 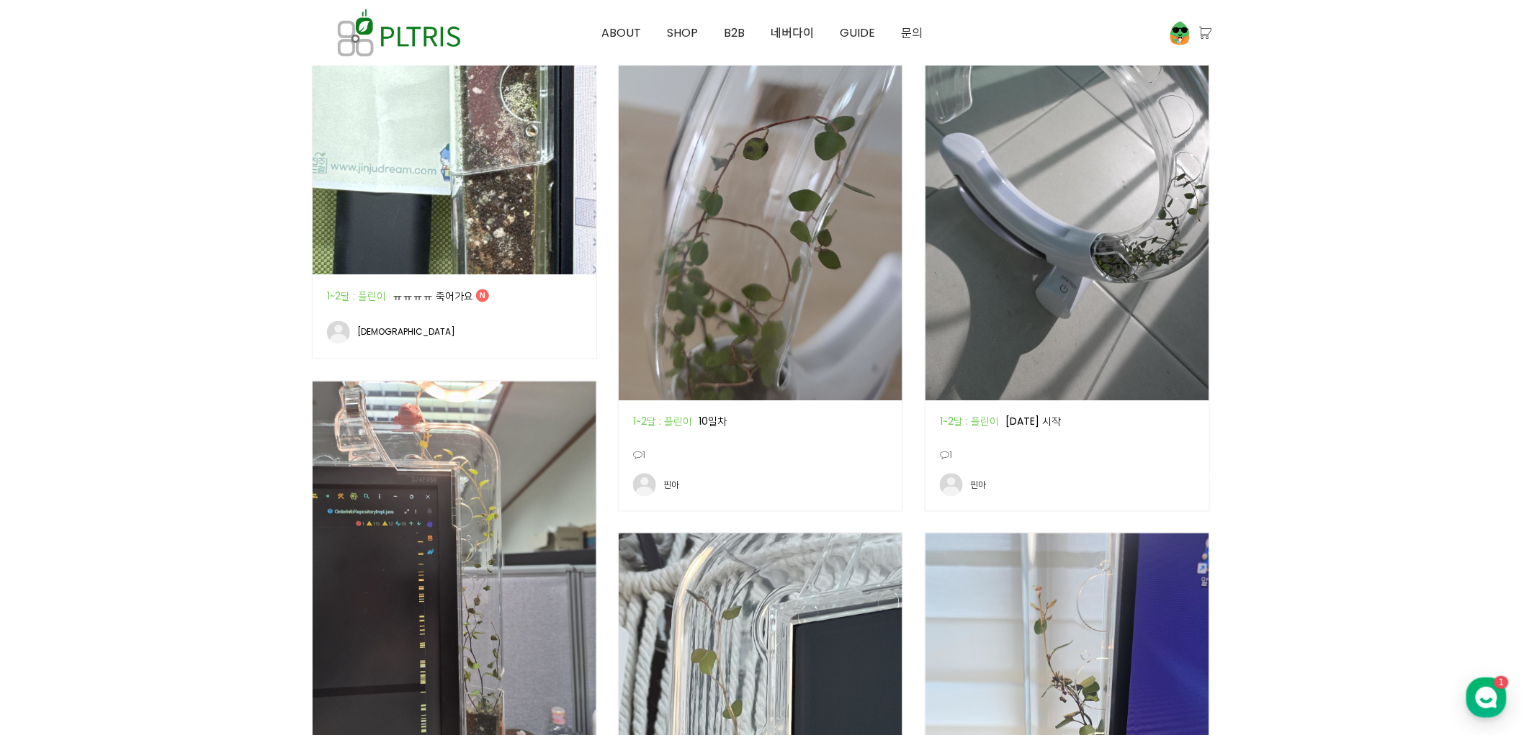 What do you see at coordinates (857, 32) in the screenshot?
I see `span: GUIDE` at bounding box center [857, 32].